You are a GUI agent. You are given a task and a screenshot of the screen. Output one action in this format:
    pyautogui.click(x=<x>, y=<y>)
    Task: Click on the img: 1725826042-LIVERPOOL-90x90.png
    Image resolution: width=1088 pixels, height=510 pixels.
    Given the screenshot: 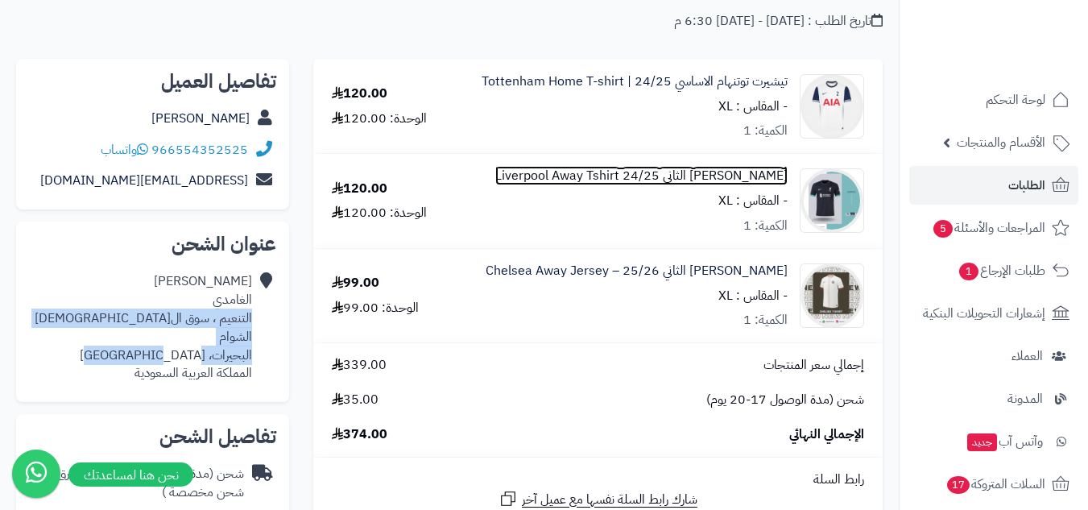 What is the action you would take?
    pyautogui.click(x=832, y=200)
    